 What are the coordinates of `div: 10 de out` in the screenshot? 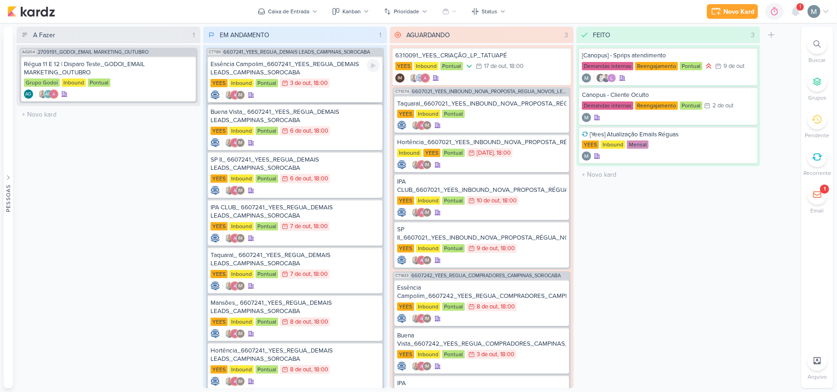 It's located at (488, 201).